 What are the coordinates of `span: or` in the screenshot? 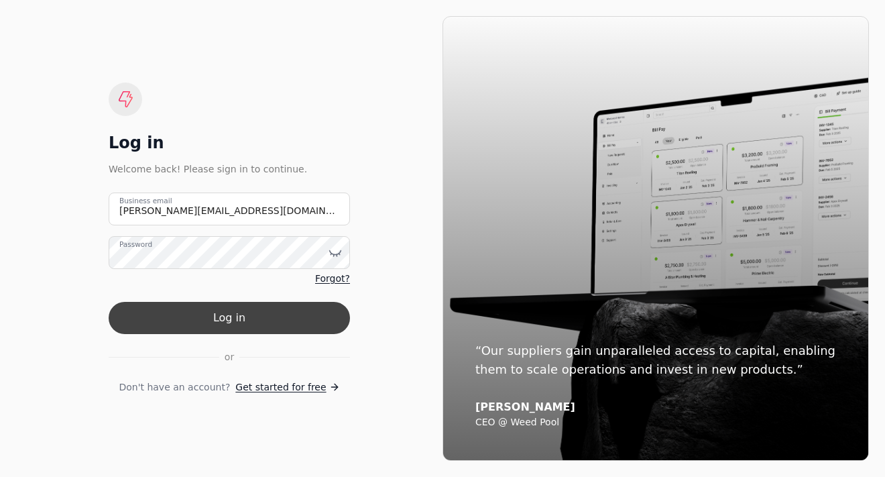 It's located at (229, 357).